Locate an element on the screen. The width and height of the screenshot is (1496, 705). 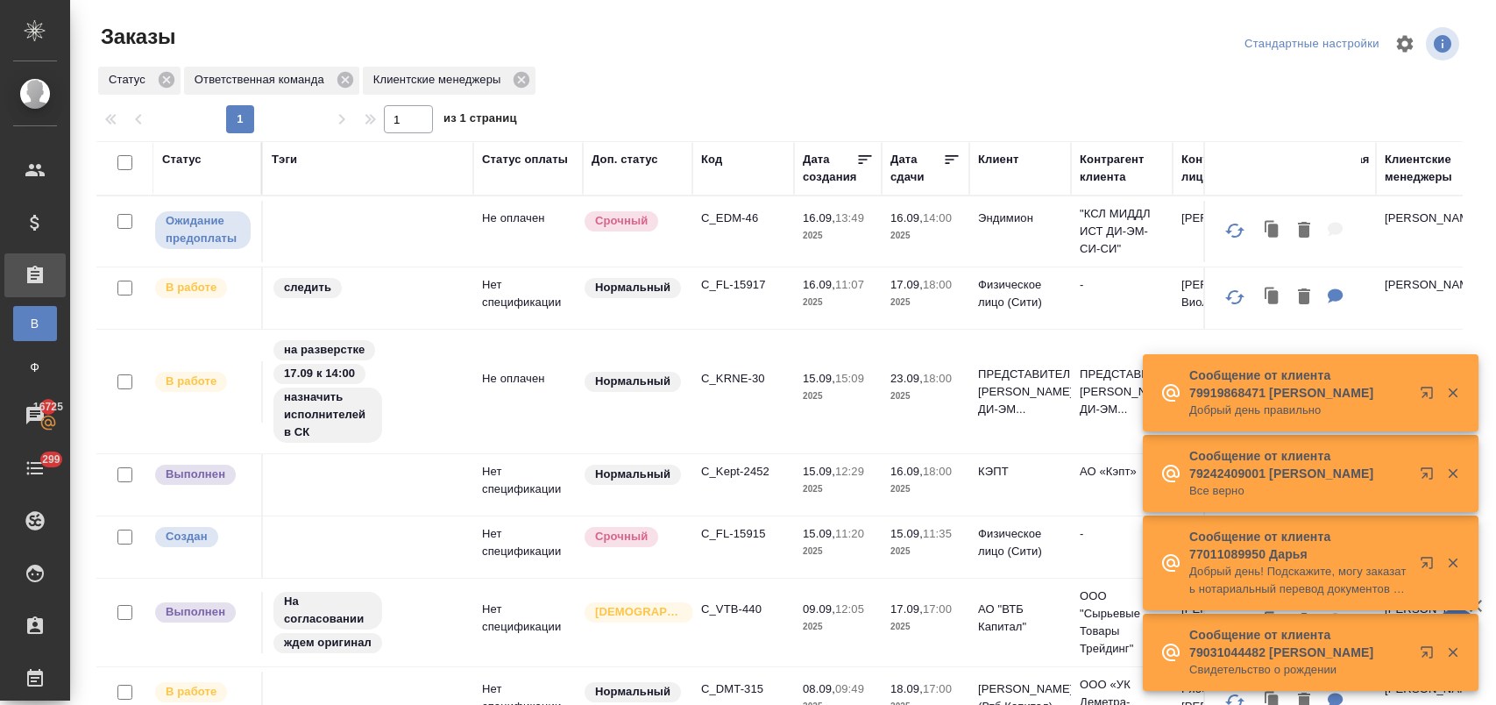
p: Клиентские менеджеры is located at coordinates (440, 80).